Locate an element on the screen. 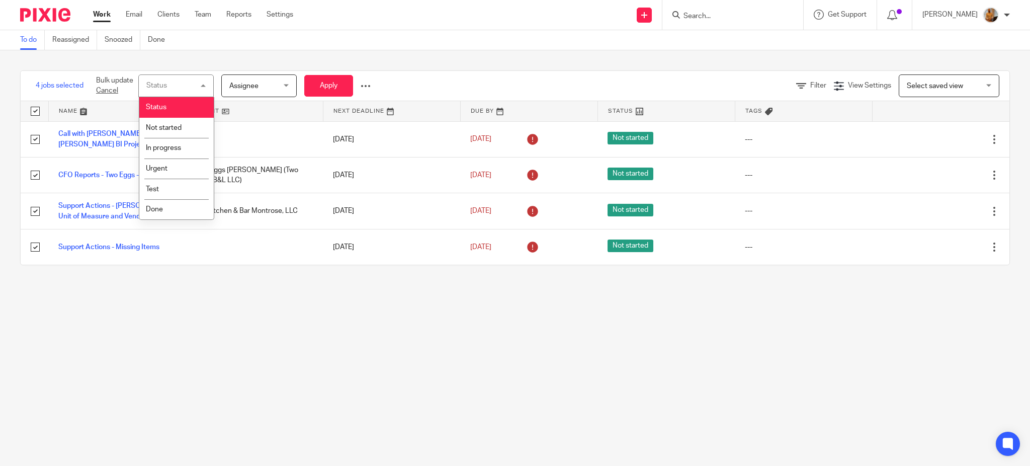  span: Test is located at coordinates (152, 189).